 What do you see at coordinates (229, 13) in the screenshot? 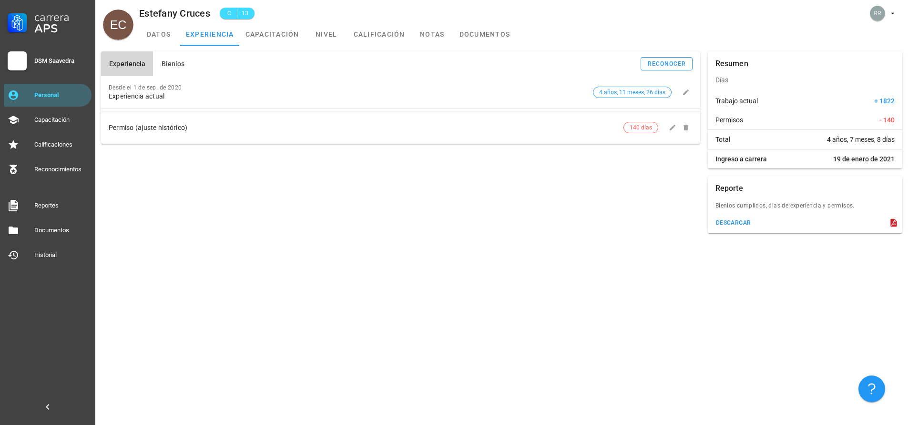
I see `span: C` at bounding box center [229, 13].